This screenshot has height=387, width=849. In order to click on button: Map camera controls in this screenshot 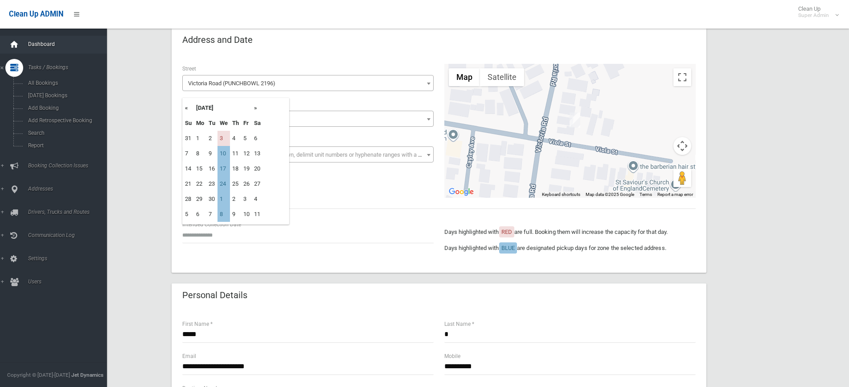, I will do `click(683, 146)`.